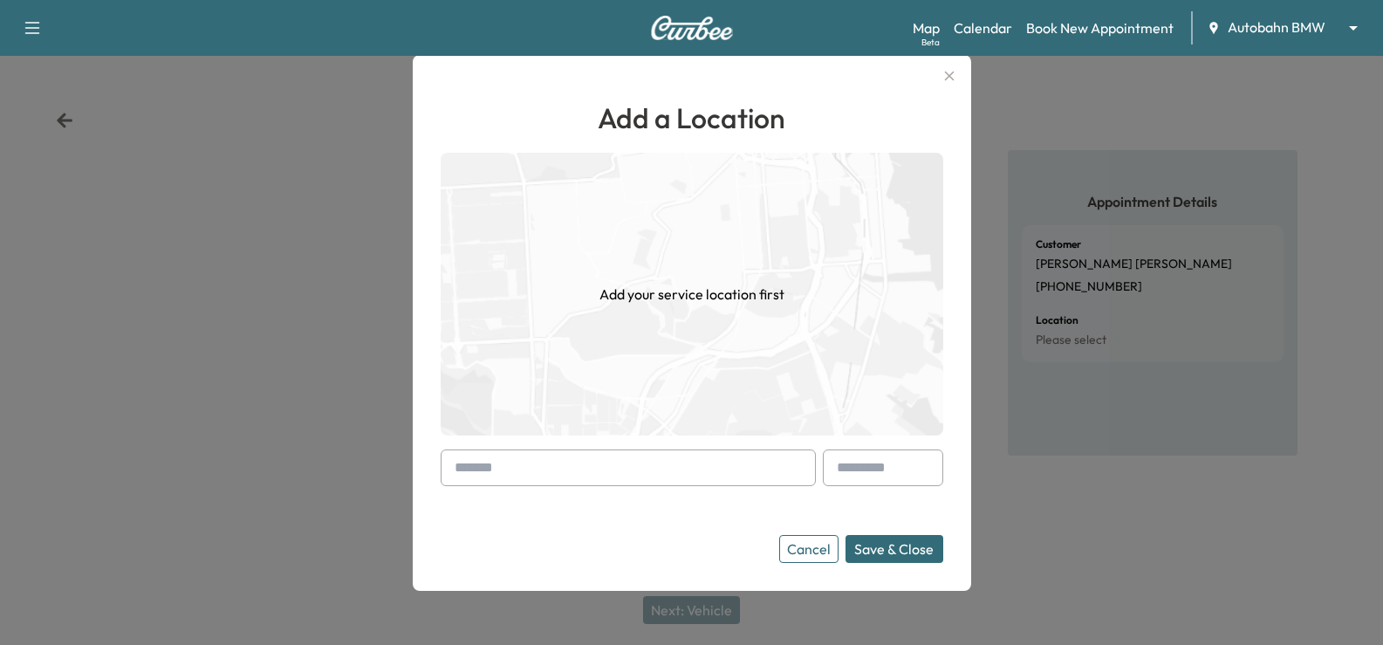 The height and width of the screenshot is (645, 1383). I want to click on a: Book New Appointment, so click(1099, 28).